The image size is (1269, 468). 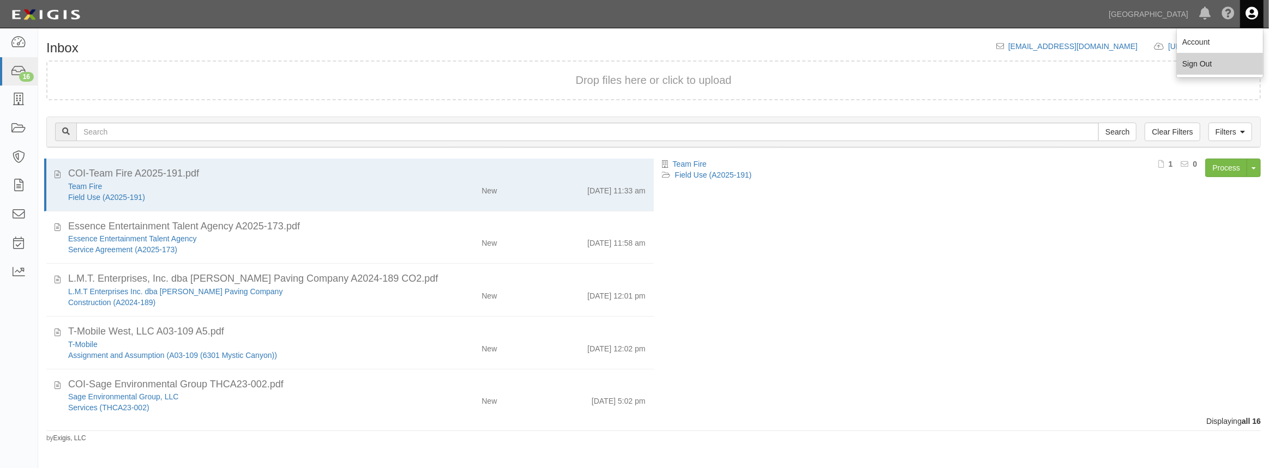 What do you see at coordinates (1228, 14) in the screenshot?
I see `i: Help Center - Complianz` at bounding box center [1228, 14].